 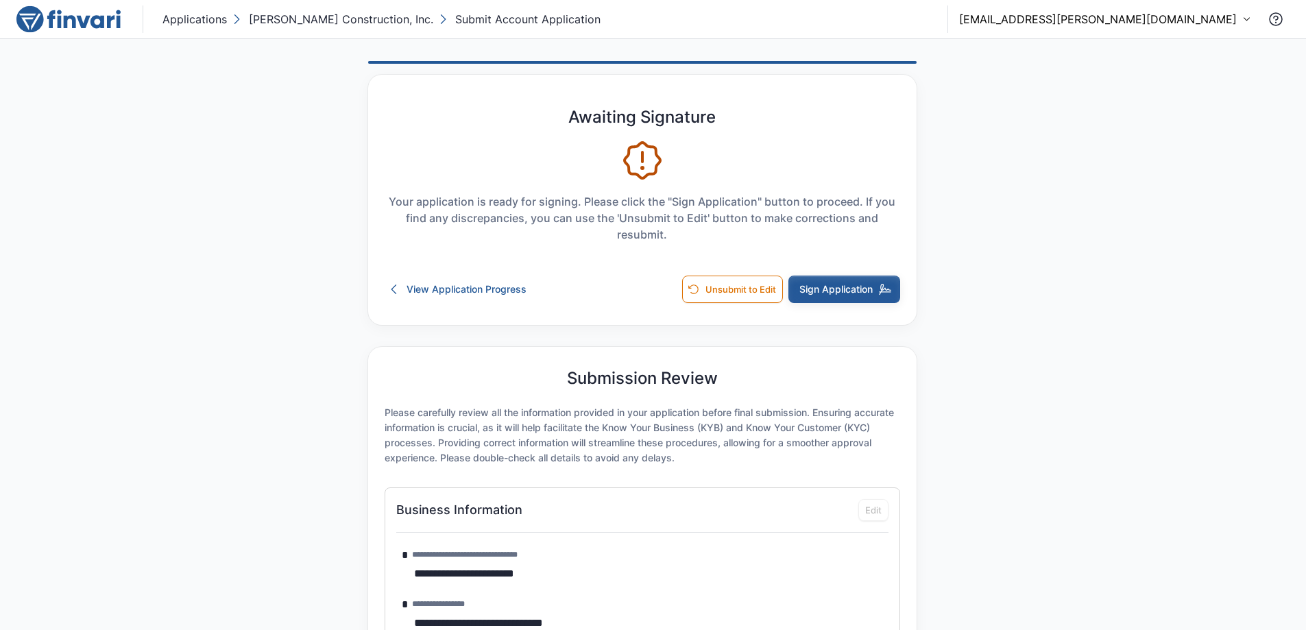 What do you see at coordinates (519, 19) in the screenshot?
I see `button: Submit Account Application` at bounding box center [519, 19].